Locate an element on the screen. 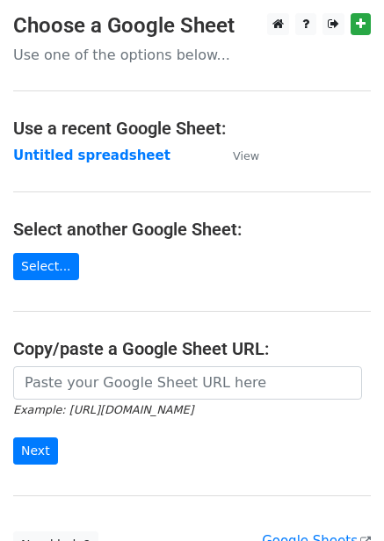 The width and height of the screenshot is (384, 541). a: View is located at coordinates (237, 156).